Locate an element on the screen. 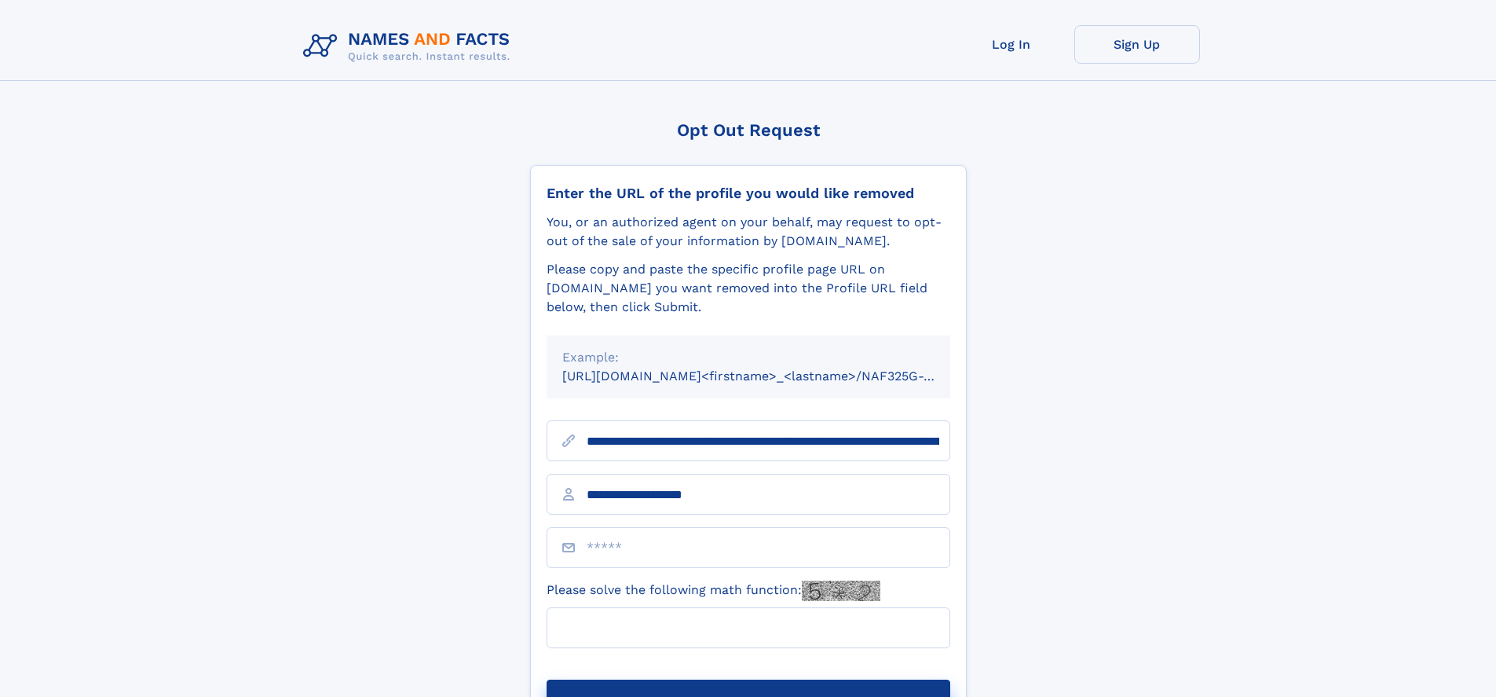 The width and height of the screenshot is (1496, 697). div: Opt Out Request is located at coordinates (749, 130).